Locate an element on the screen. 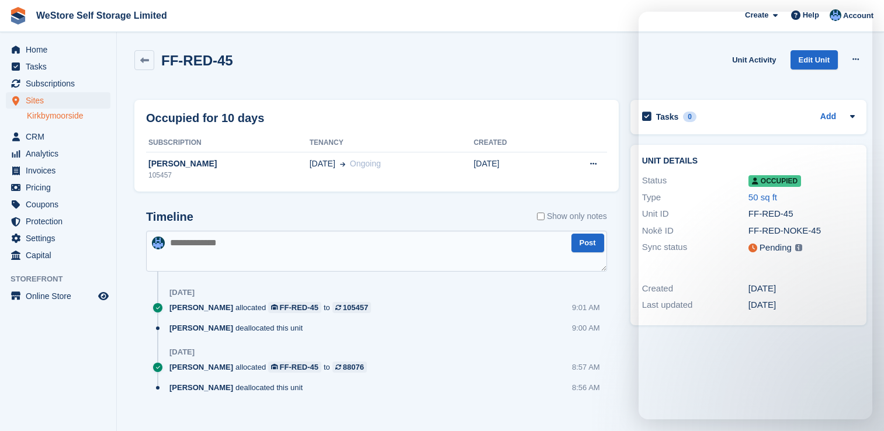 The height and width of the screenshot is (431, 884). th: Subscription is located at coordinates (228, 143).